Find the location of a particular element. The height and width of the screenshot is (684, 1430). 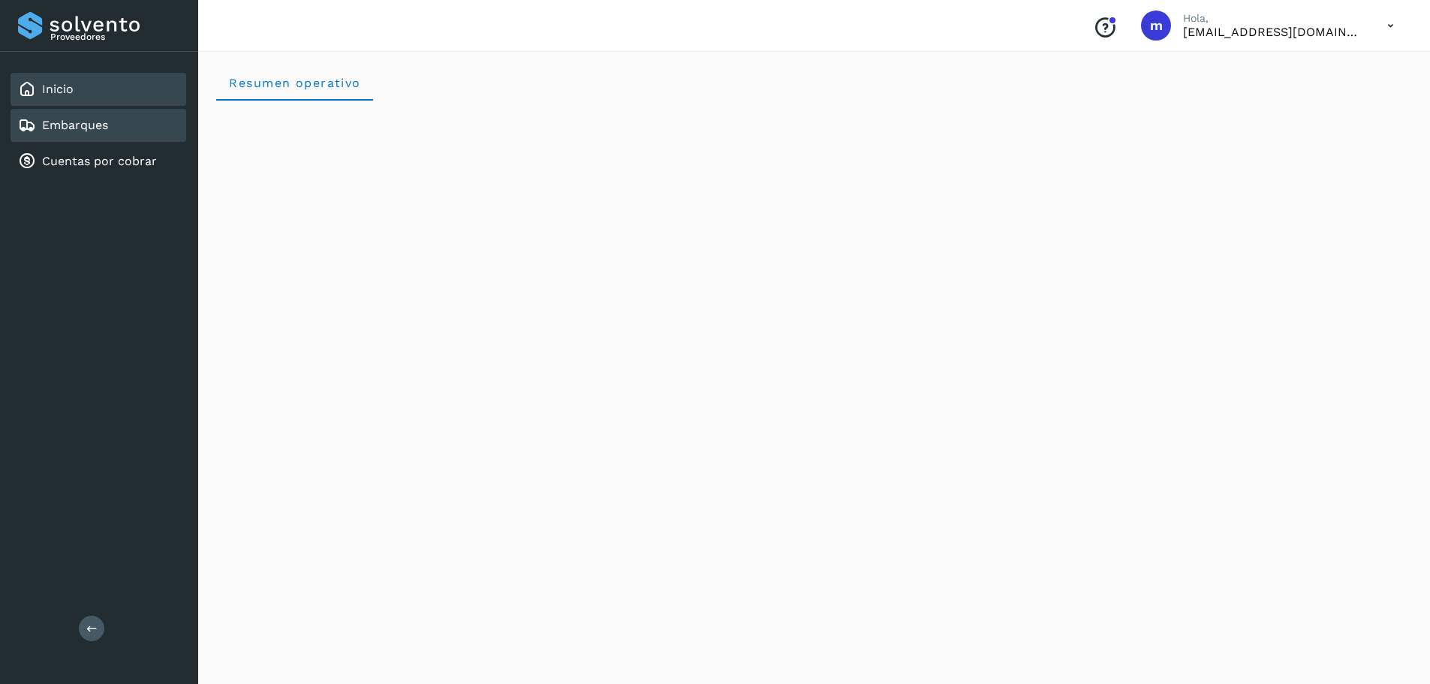

a: Cuentas por cobrar is located at coordinates (99, 161).